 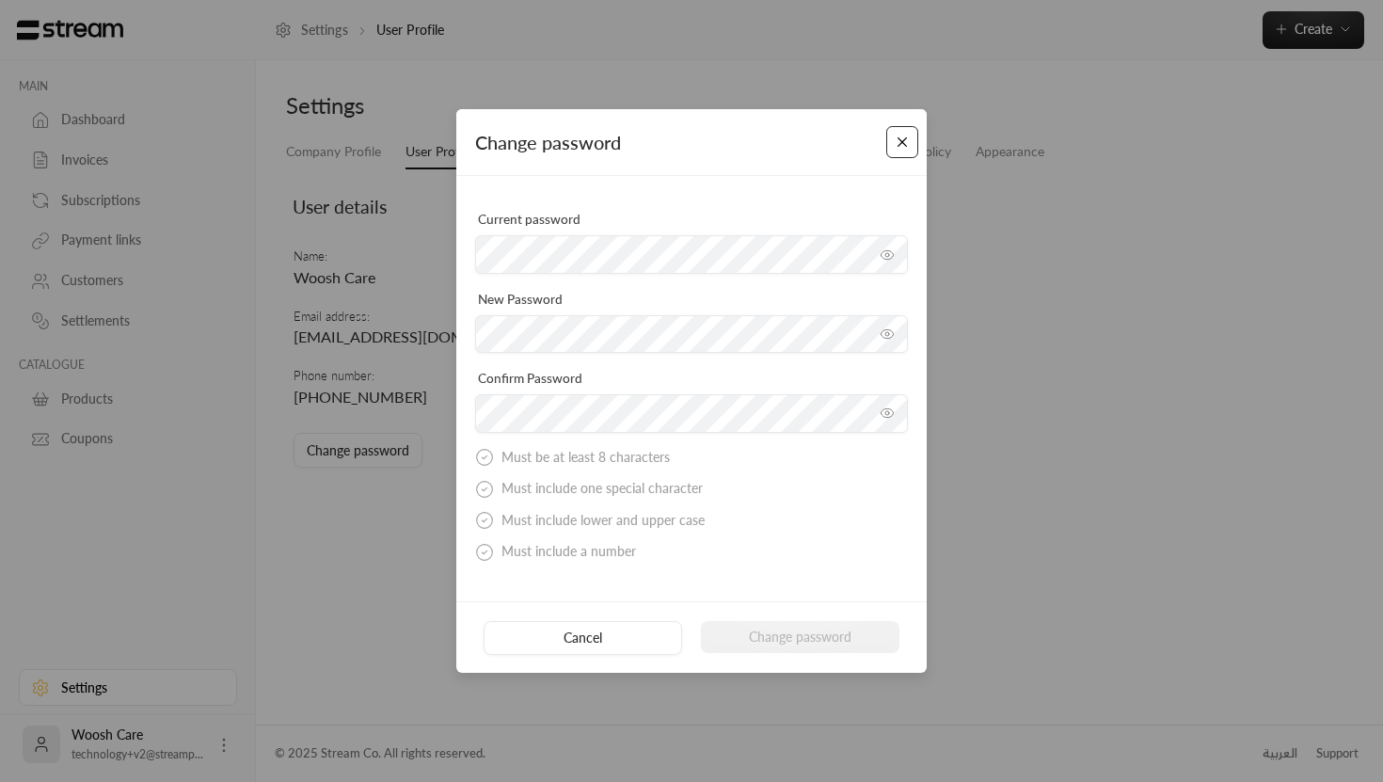 I want to click on label: Current password, so click(x=529, y=219).